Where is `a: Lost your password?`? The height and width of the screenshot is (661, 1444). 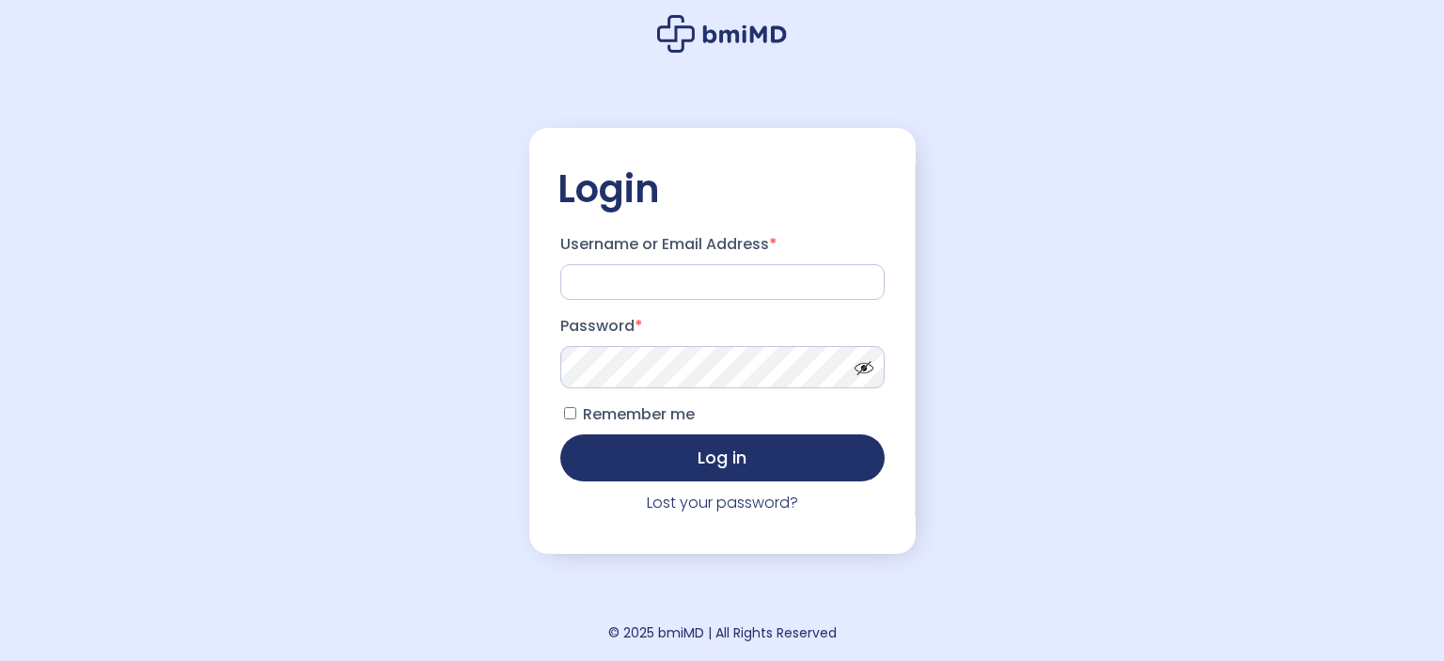
a: Lost your password? is located at coordinates (722, 502).